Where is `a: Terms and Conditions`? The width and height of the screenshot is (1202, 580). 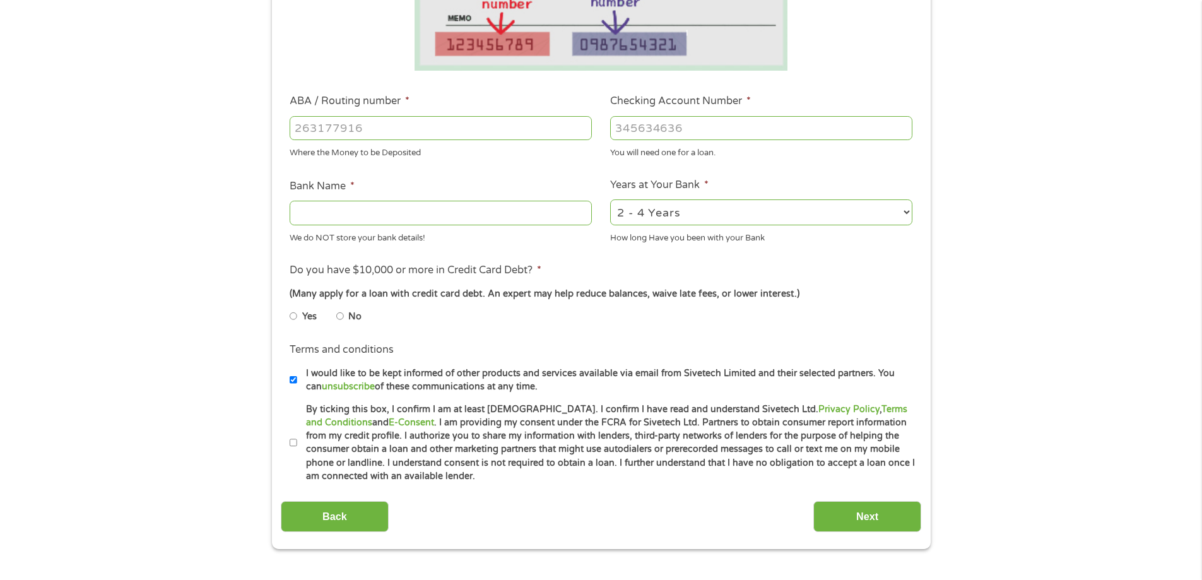 a: Terms and Conditions is located at coordinates (606, 416).